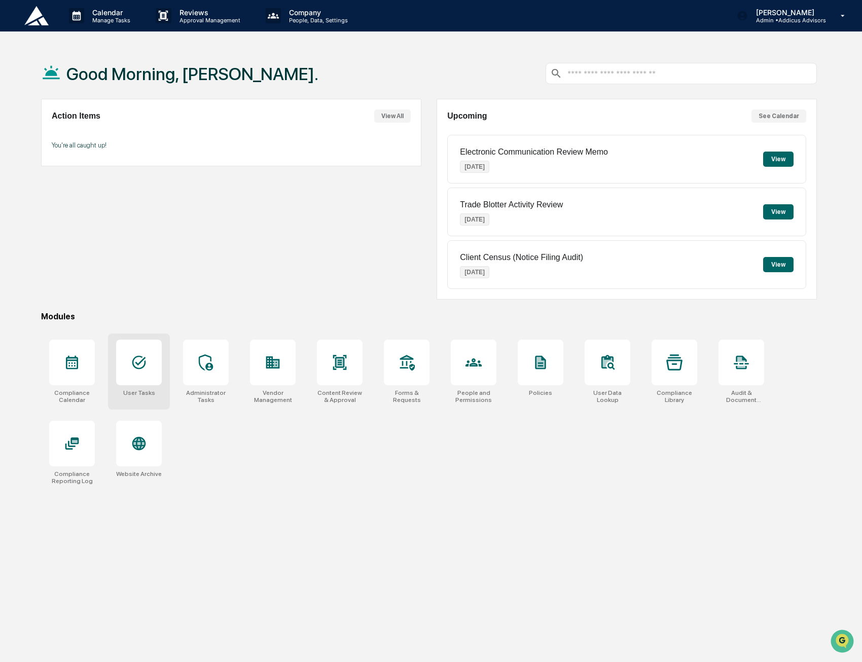 The image size is (862, 662). I want to click on div: Content Review & Approval, so click(340, 397).